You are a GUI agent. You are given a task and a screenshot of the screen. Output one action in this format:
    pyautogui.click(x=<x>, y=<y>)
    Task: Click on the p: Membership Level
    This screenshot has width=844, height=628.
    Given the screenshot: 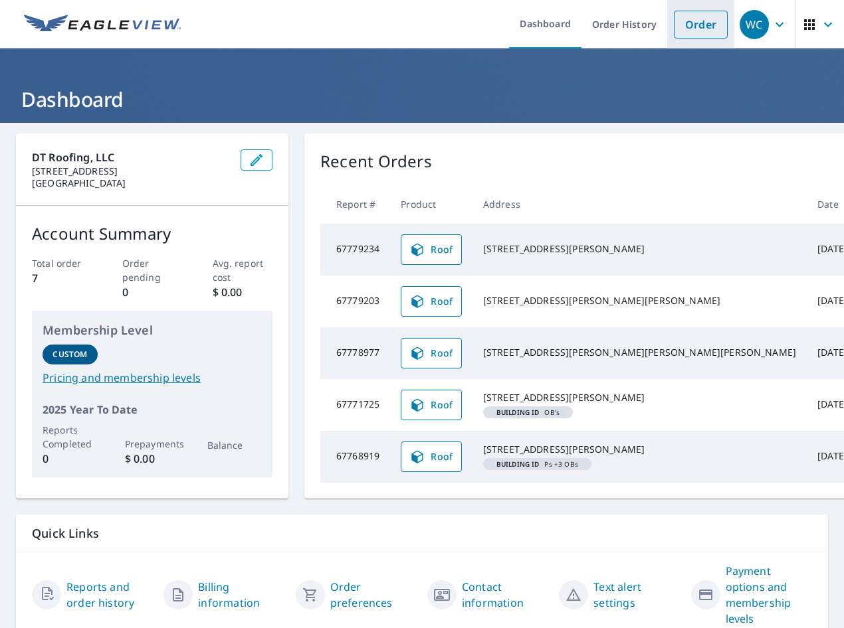 What is the action you would take?
    pyautogui.click(x=152, y=330)
    